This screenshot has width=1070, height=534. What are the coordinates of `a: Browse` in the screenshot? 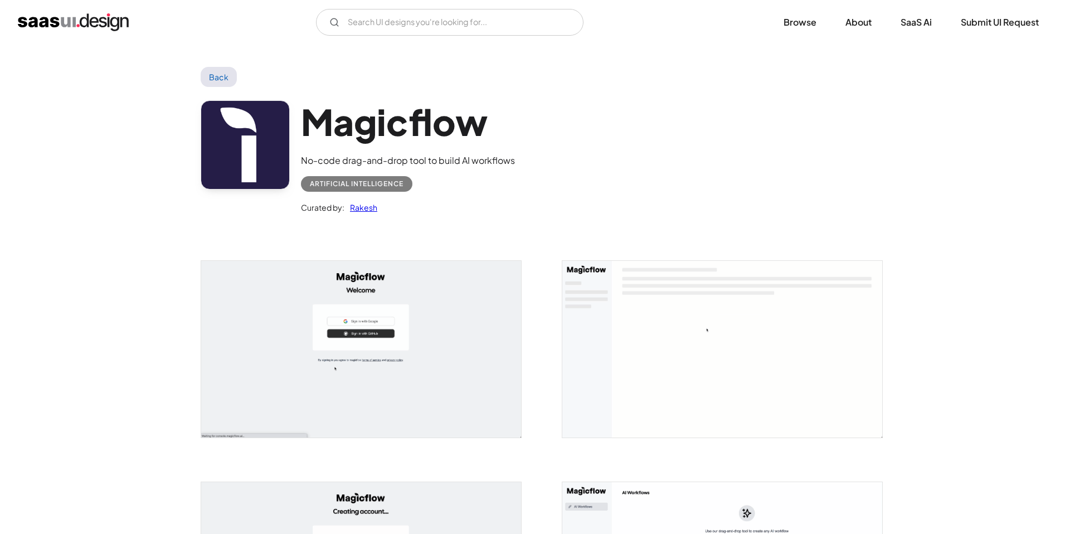 It's located at (799, 22).